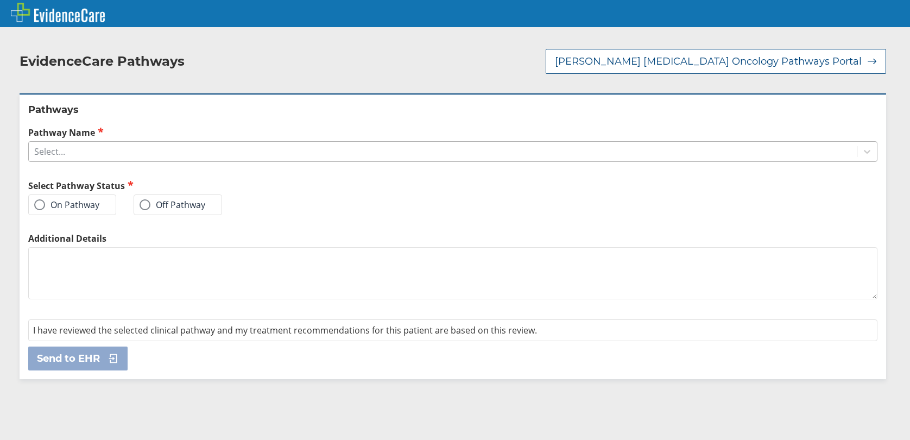 This screenshot has width=910, height=440. I want to click on button: Send to EHR, so click(78, 358).